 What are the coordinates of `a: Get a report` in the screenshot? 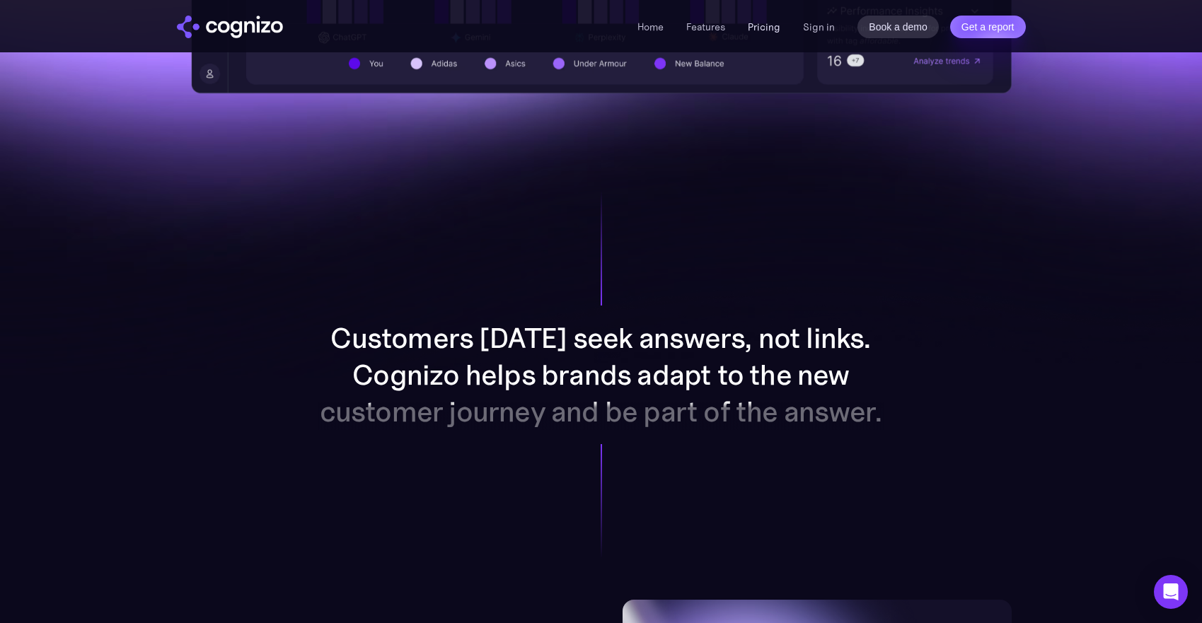 It's located at (987, 27).